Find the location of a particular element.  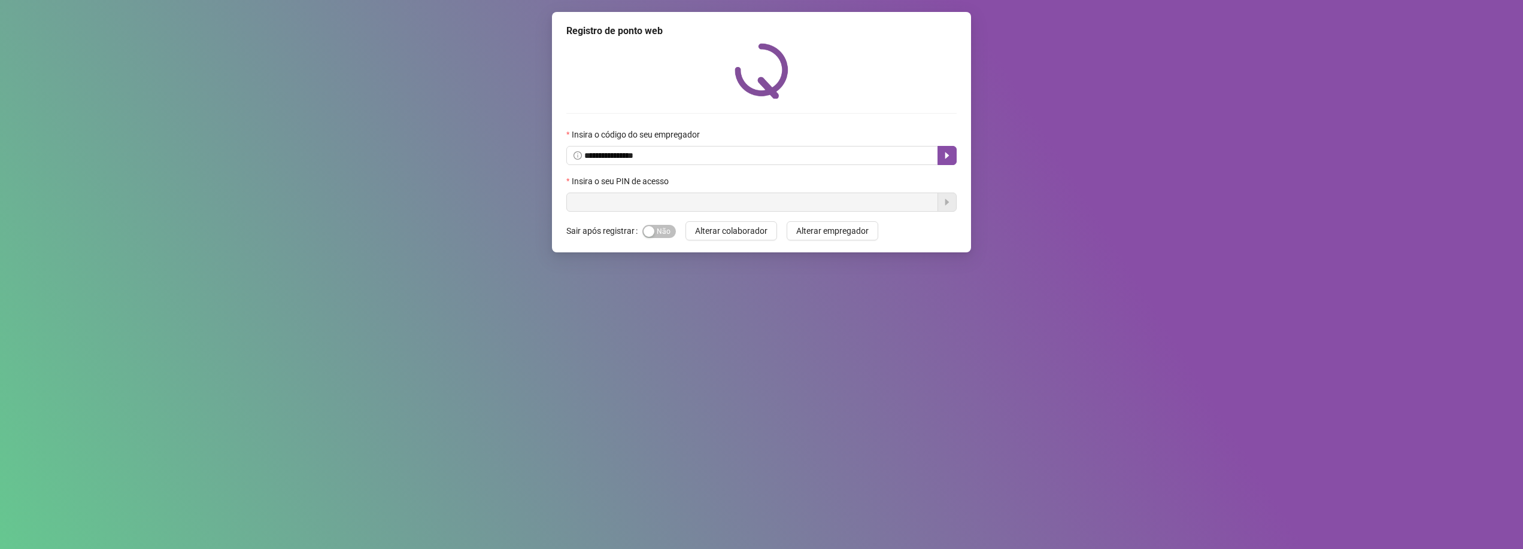

button: Alterar empregador is located at coordinates (832, 231).